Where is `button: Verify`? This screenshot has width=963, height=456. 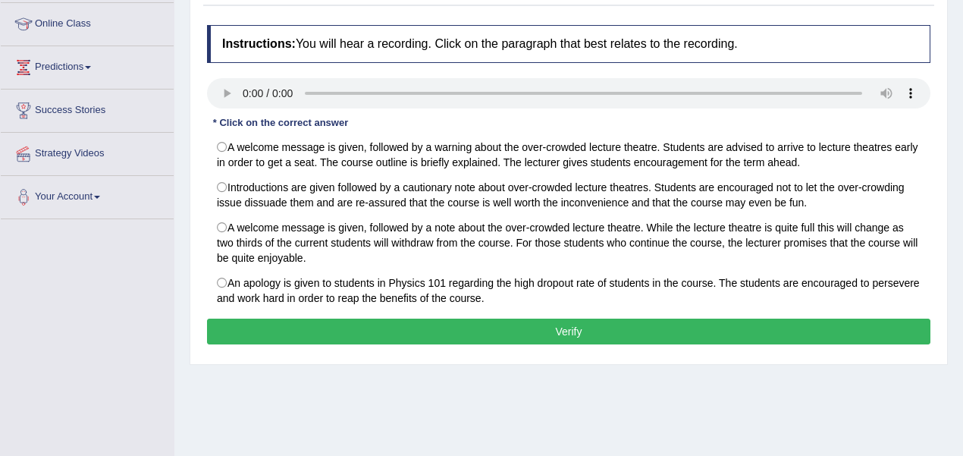
button: Verify is located at coordinates (568, 331).